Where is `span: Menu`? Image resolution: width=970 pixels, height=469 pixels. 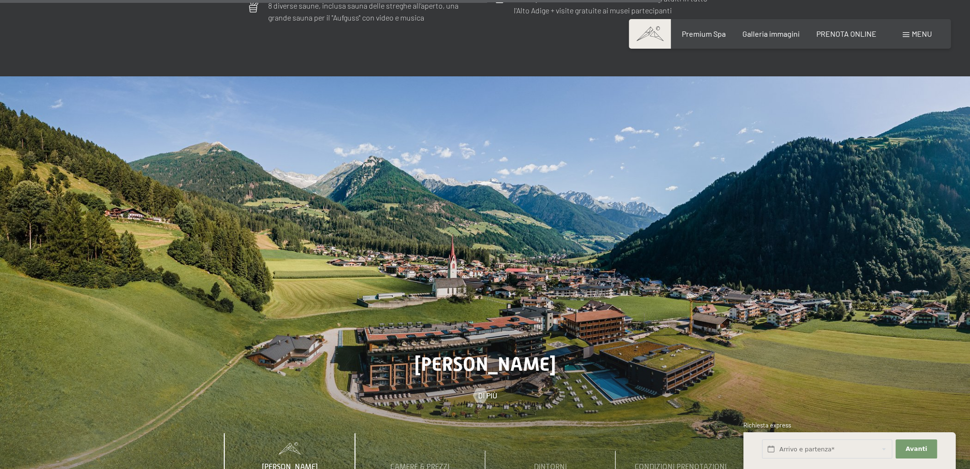 span: Menu is located at coordinates (921, 33).